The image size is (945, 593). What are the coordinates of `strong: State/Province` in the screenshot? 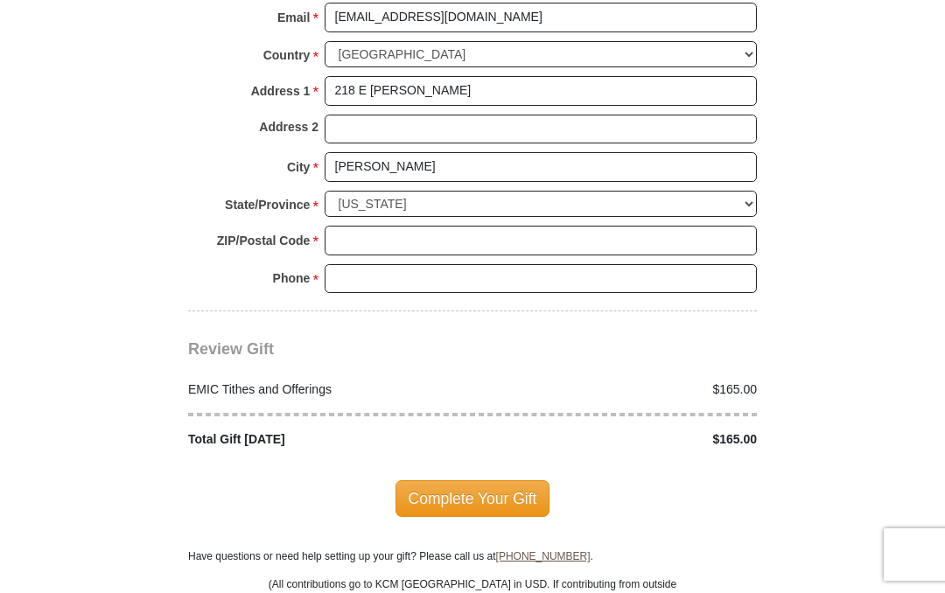 It's located at (267, 205).